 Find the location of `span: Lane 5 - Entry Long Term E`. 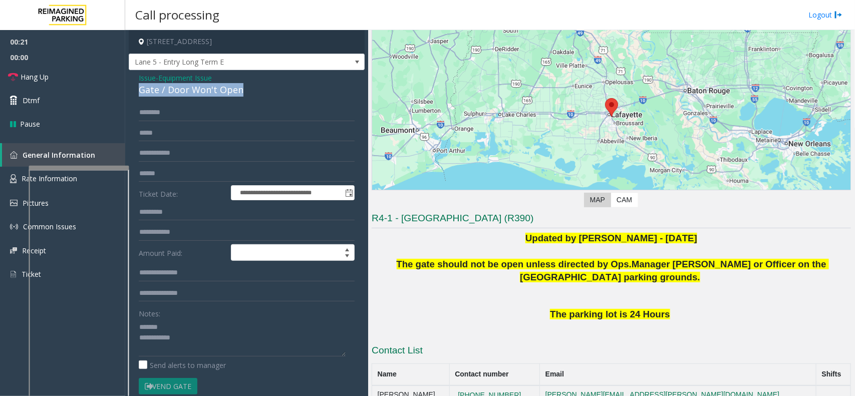

span: Lane 5 - Entry Long Term E is located at coordinates (223, 62).